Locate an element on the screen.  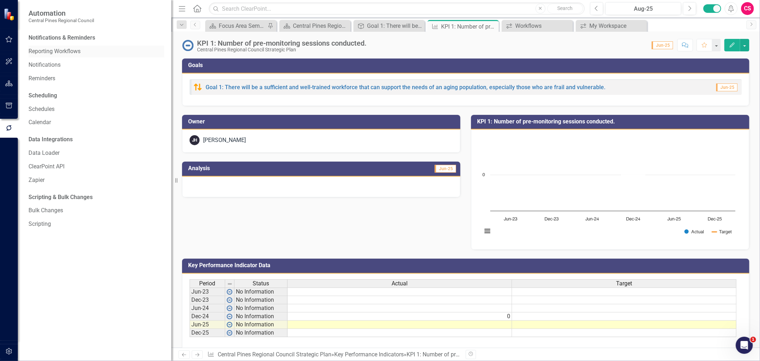
td: Dec-23 is located at coordinates (207, 300).